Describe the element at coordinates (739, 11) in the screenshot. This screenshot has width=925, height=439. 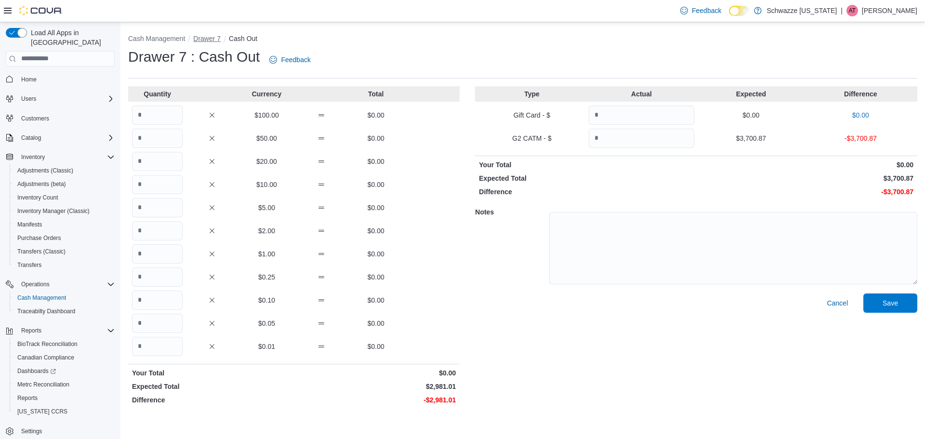
I see `input: Dark Mode` at that location.